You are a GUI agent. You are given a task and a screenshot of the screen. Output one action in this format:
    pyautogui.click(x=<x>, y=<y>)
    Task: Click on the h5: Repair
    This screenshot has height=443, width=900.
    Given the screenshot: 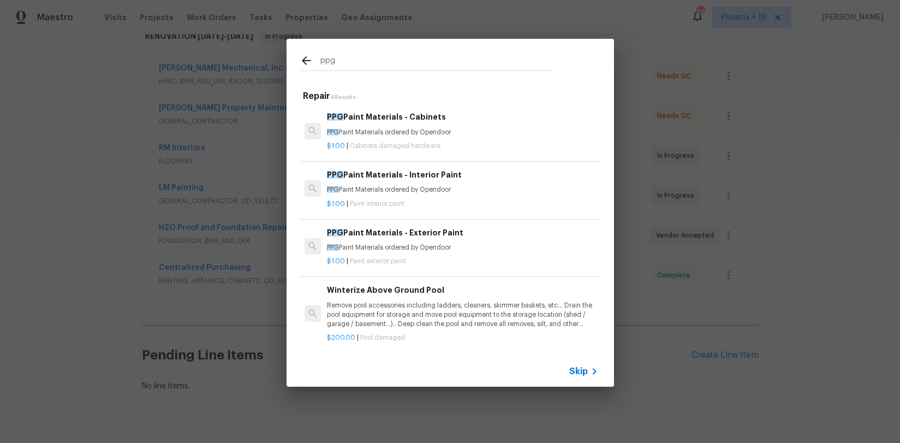 What is the action you would take?
    pyautogui.click(x=452, y=96)
    